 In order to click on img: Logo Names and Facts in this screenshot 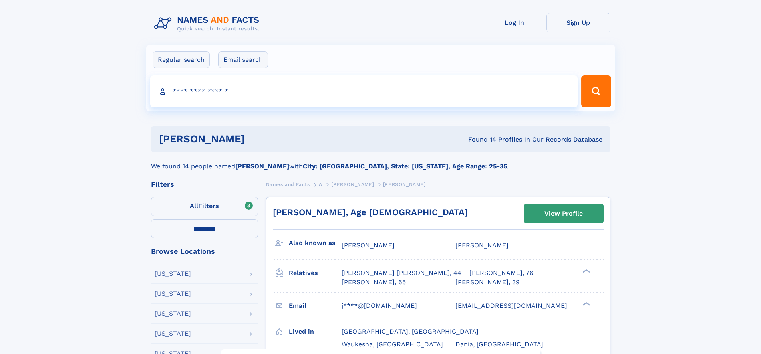, I will do `click(208, 24)`.